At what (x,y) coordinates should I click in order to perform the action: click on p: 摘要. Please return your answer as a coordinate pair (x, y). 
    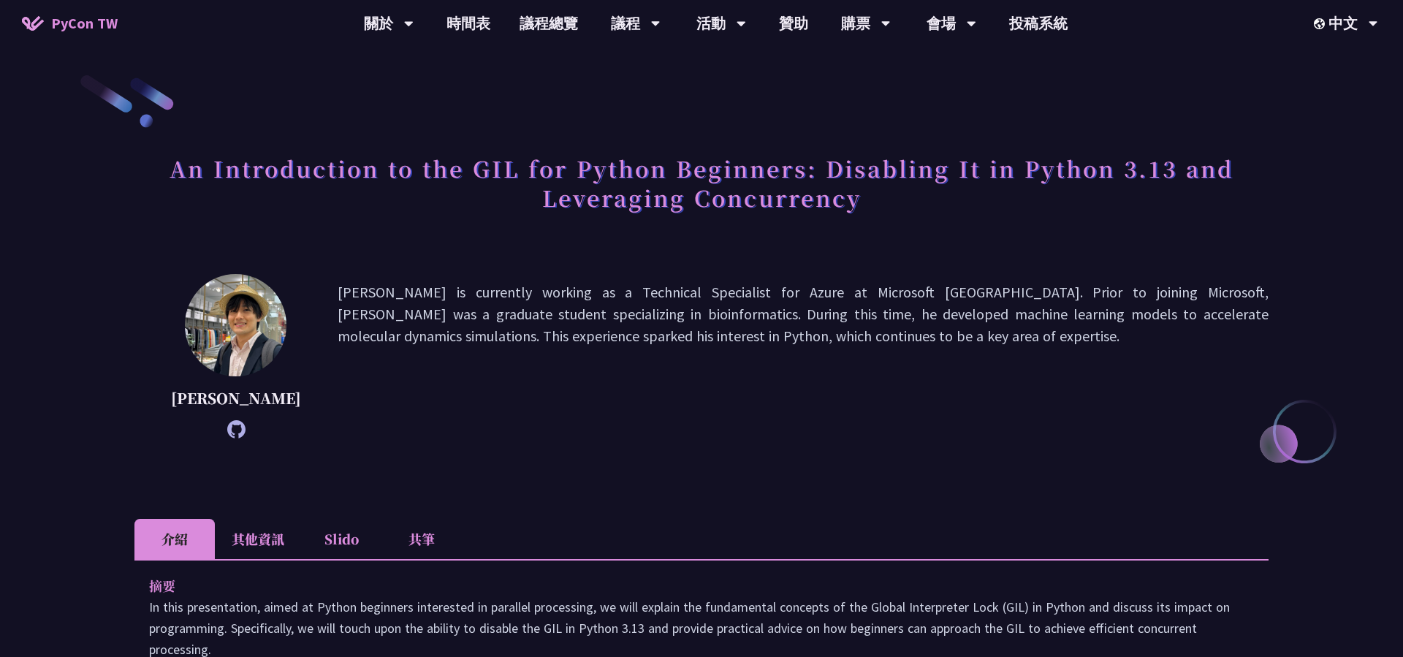
    Looking at the image, I should click on (687, 585).